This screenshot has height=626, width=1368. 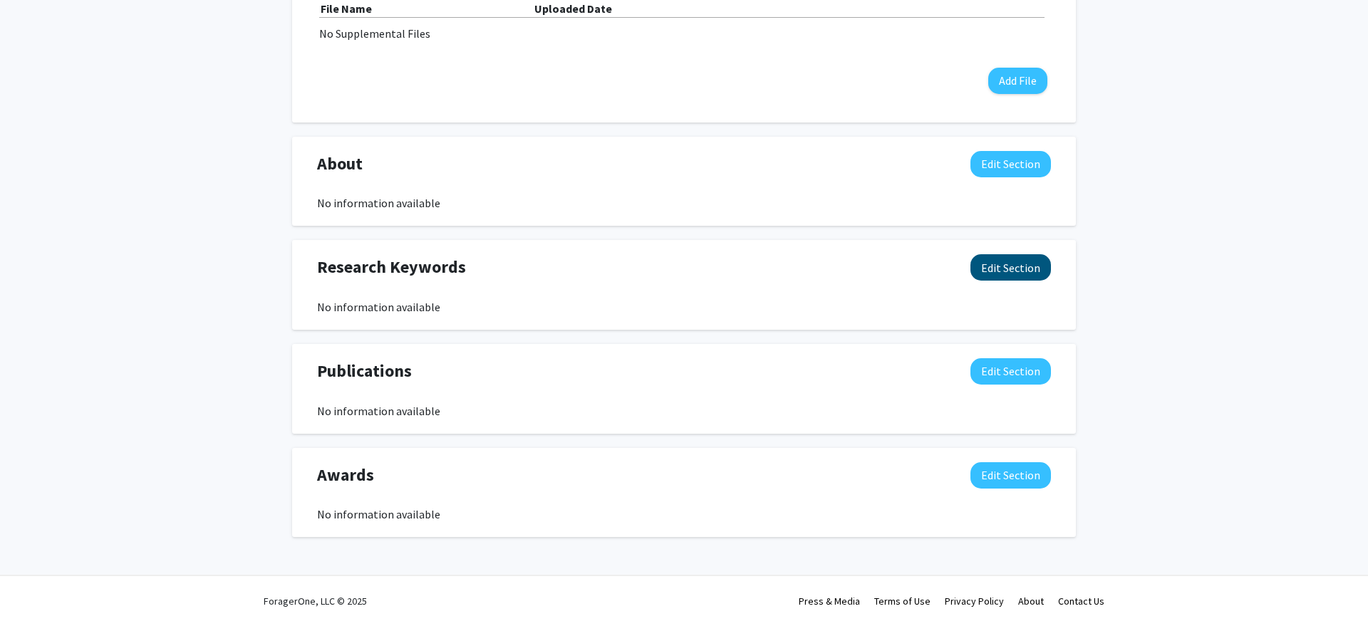 What do you see at coordinates (391, 267) in the screenshot?
I see `span: Research Keywords` at bounding box center [391, 267].